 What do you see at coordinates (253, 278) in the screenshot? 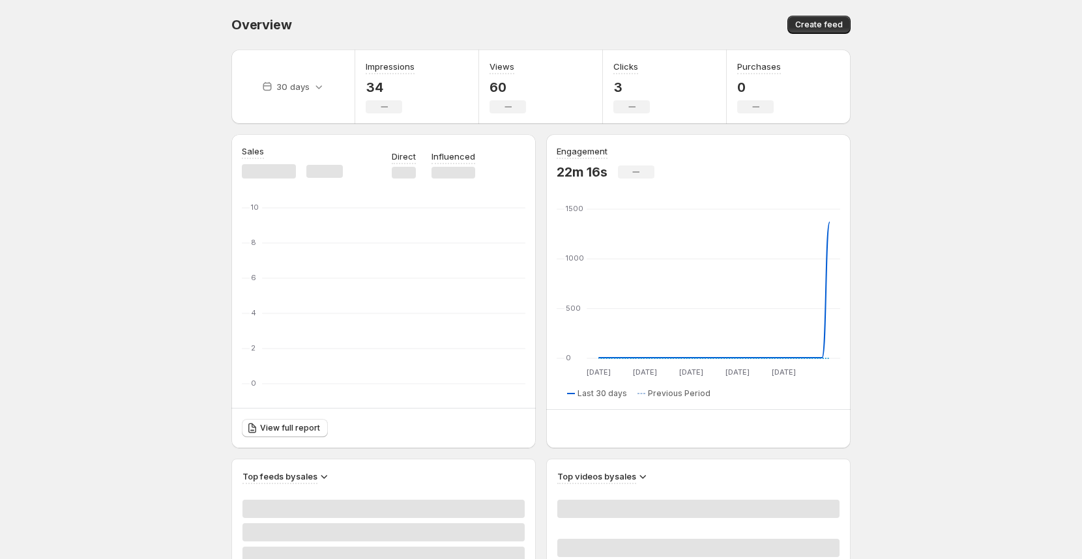
I see `text: 6` at bounding box center [253, 278].